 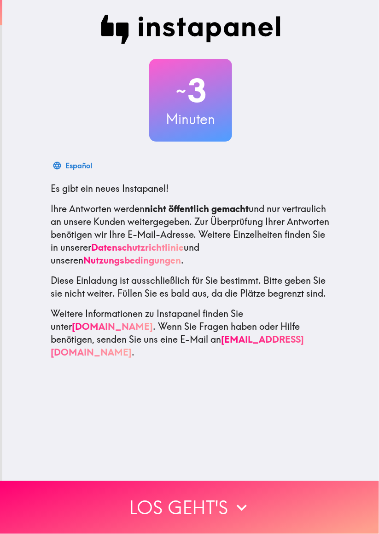 I want to click on img: Instapanel, so click(x=191, y=29).